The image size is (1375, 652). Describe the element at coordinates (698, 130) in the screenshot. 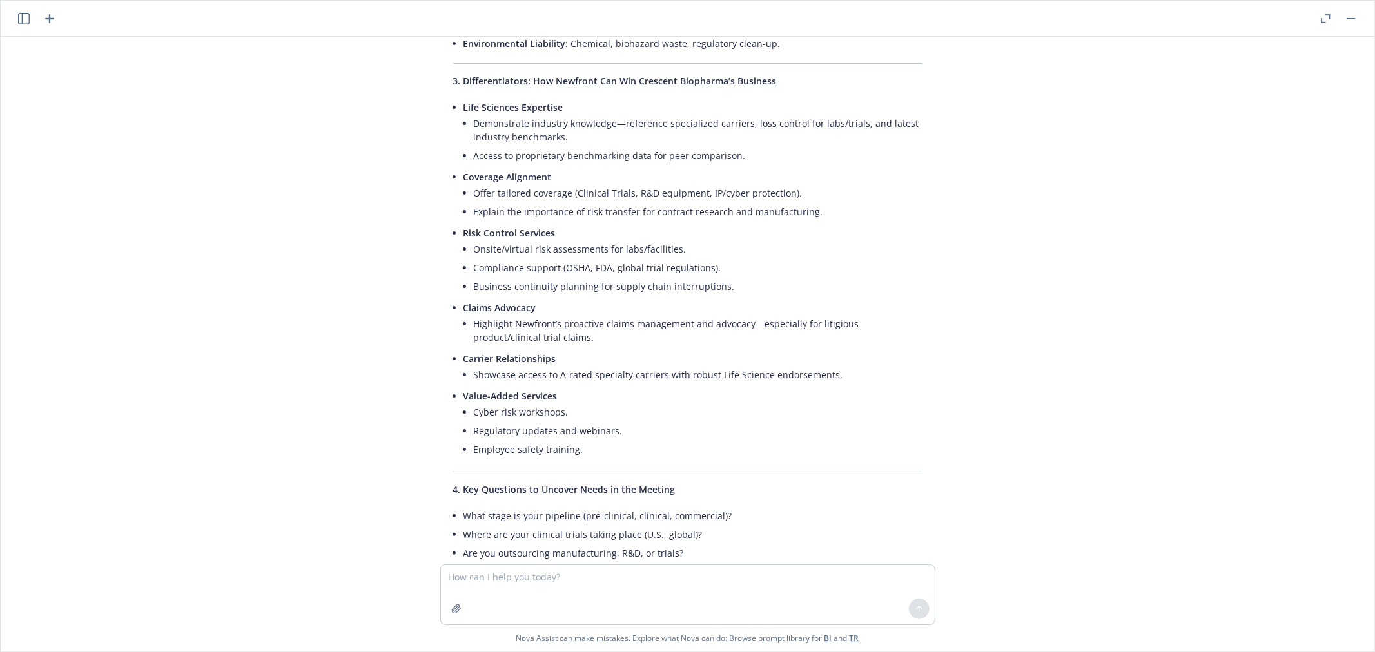

I see `li: Demonstrate industry knowledge—reference specialized carriers, loss control for labs/trials, and ...` at that location.